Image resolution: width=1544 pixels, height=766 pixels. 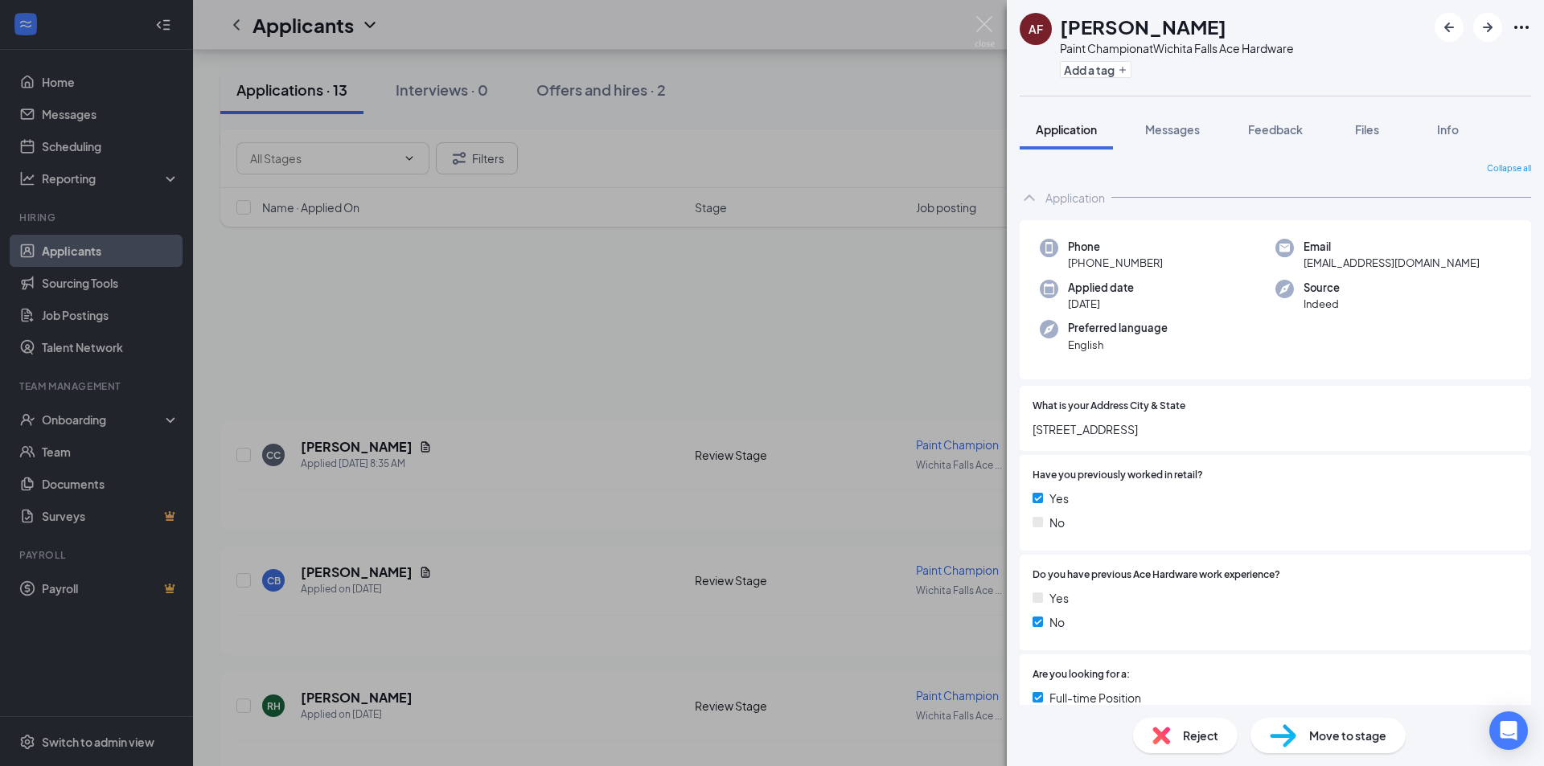 What do you see at coordinates (1123, 70) in the screenshot?
I see `svg: Plus` at bounding box center [1123, 70].